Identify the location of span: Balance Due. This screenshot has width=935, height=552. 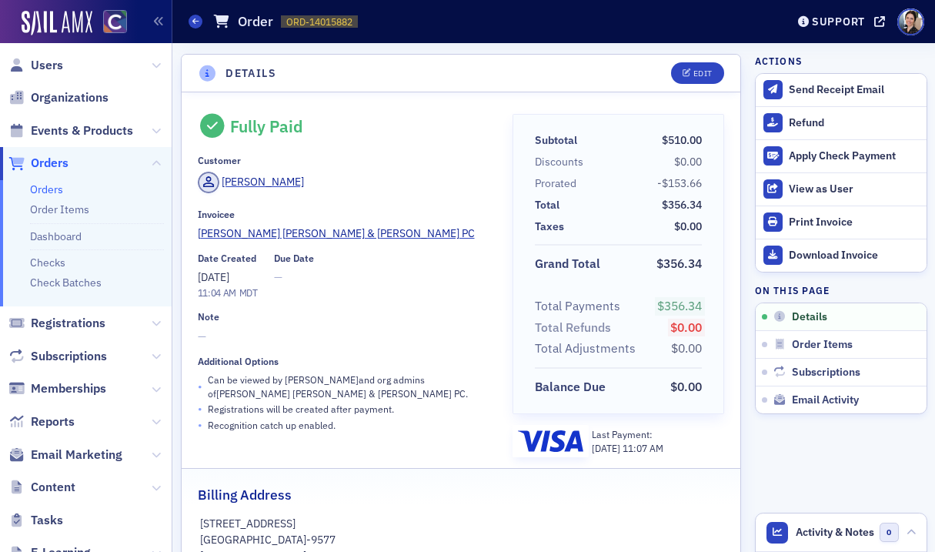
(573, 387).